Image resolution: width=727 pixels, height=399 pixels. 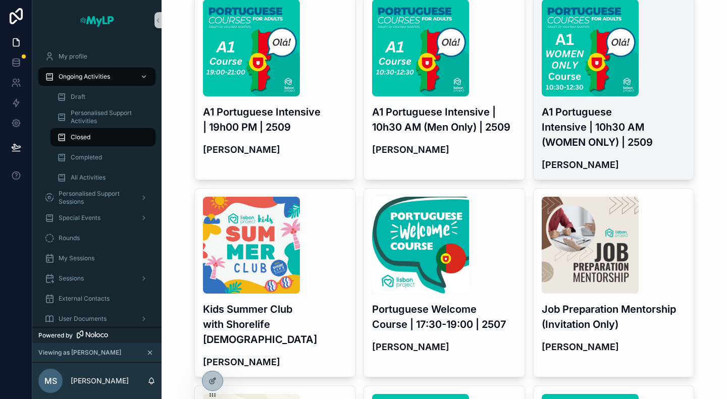 I want to click on span: My Sessions, so click(x=76, y=258).